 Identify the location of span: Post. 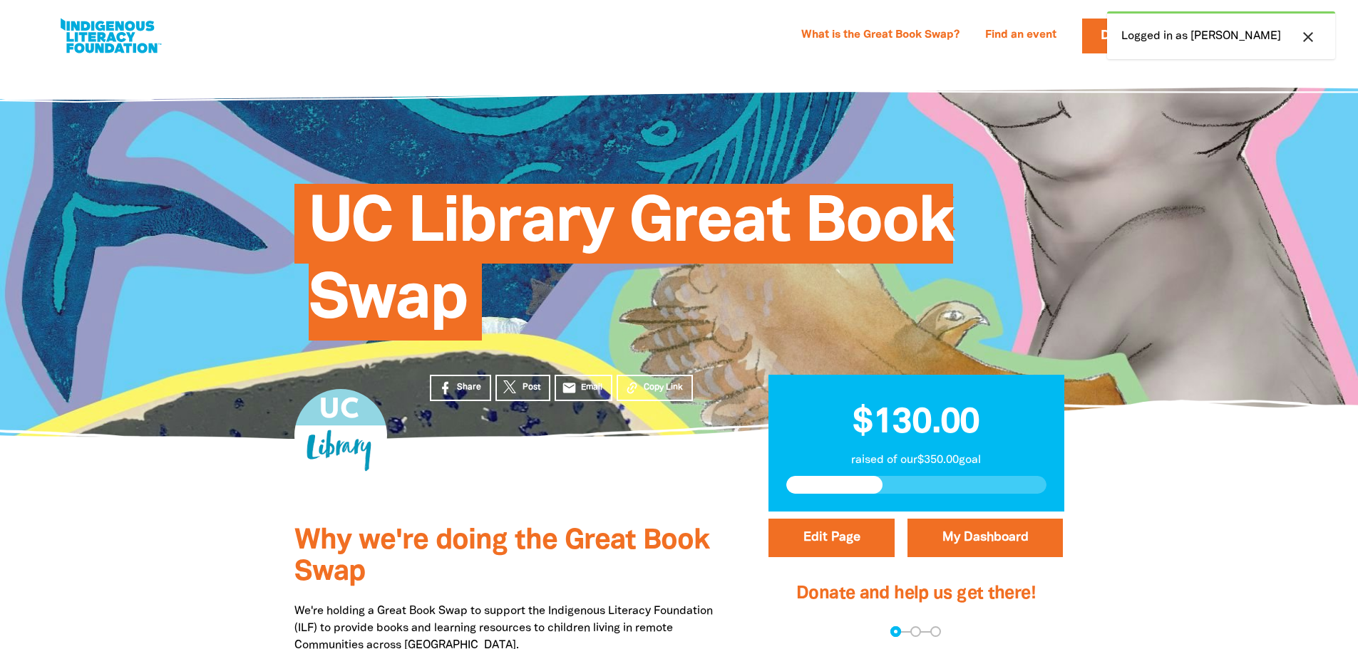
(531, 388).